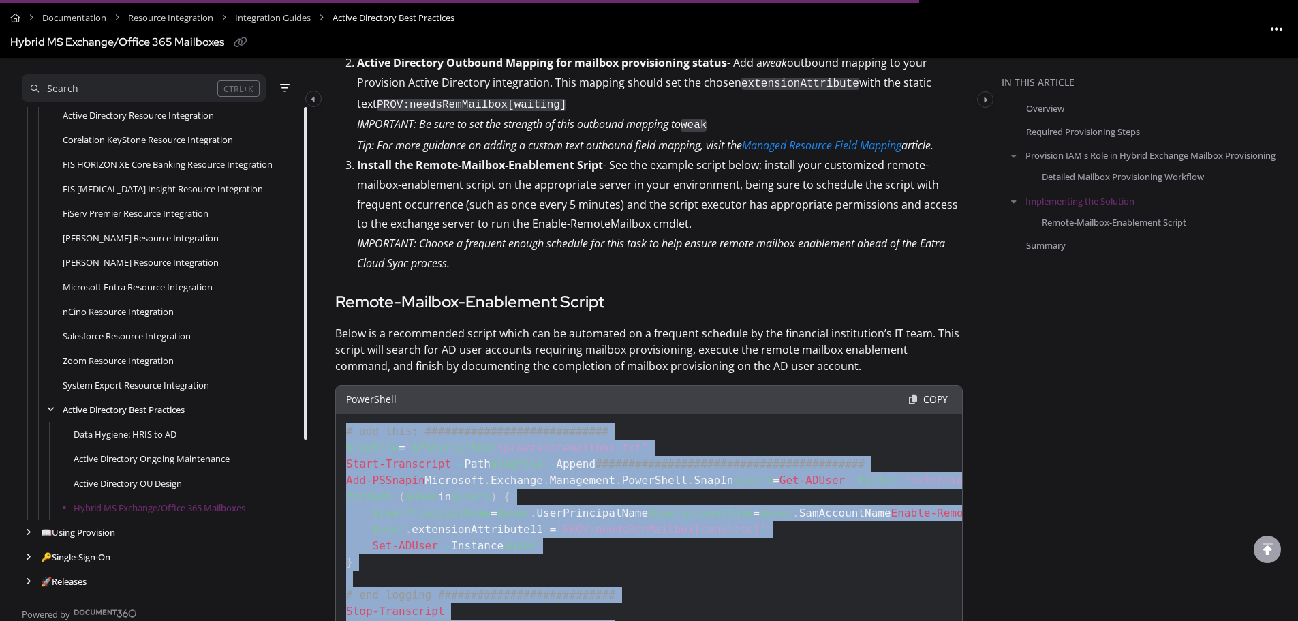  Describe the element at coordinates (431, 513) in the screenshot. I see `span: $userPrincipalName` at that location.